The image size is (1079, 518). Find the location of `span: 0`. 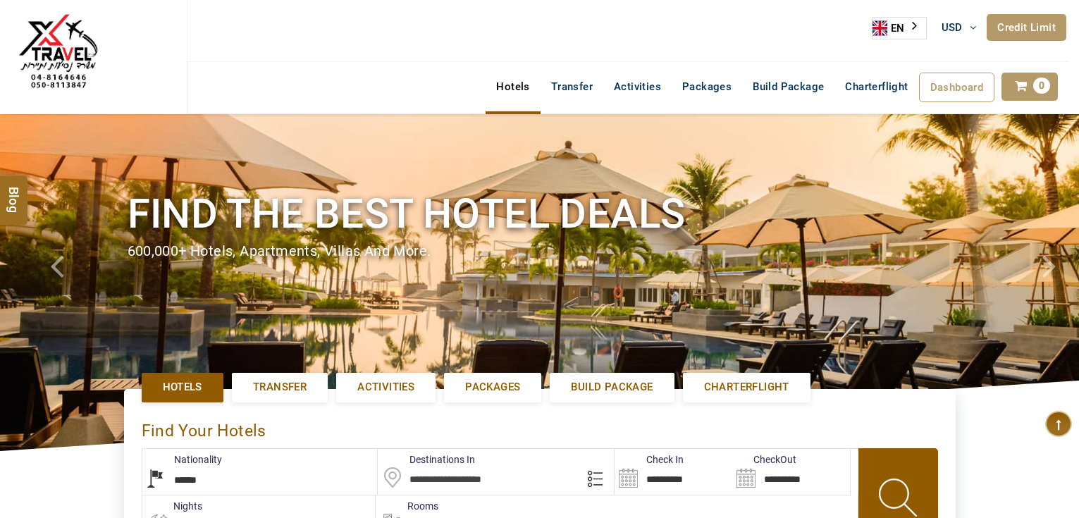

span: 0 is located at coordinates (1042, 85).